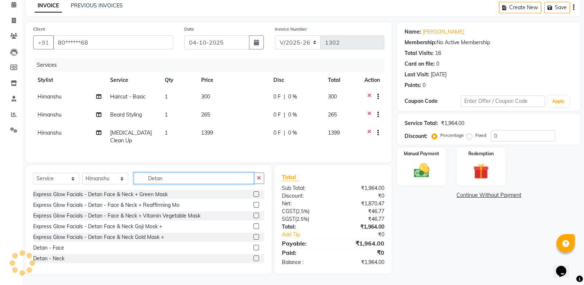  What do you see at coordinates (503, 101) in the screenshot?
I see `input: Enter Offer / Coupon Code` at bounding box center [503, 101].